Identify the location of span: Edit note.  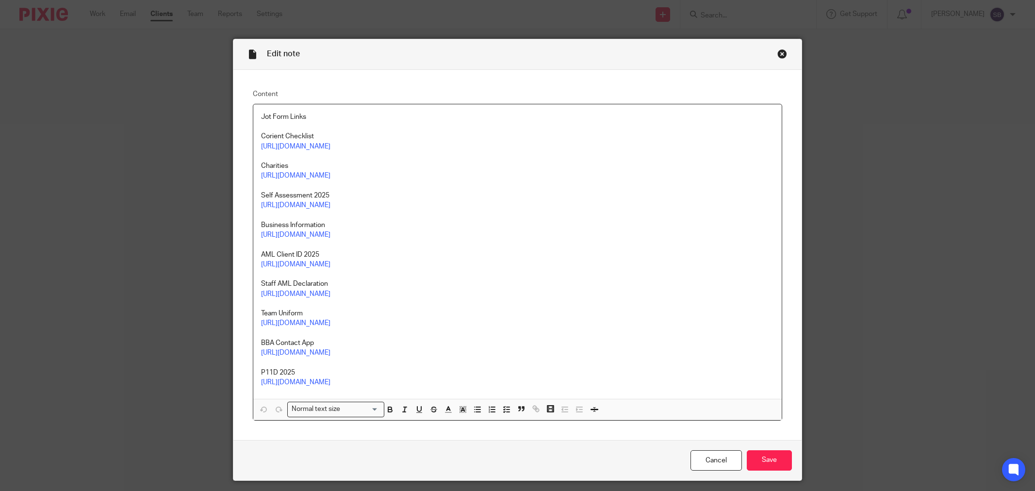
(283, 54).